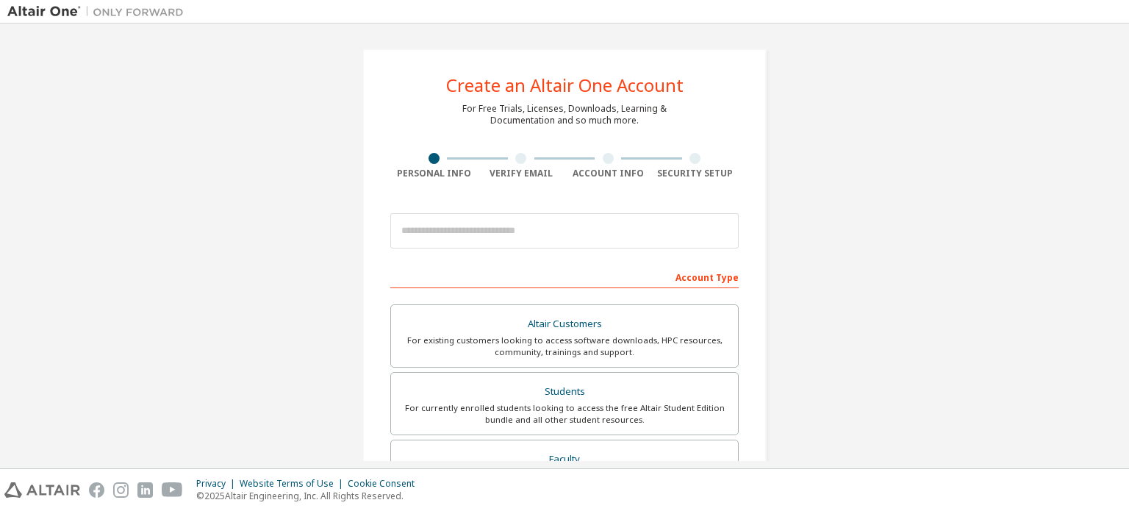 This screenshot has width=1129, height=511. I want to click on div: Altair Customers, so click(564, 324).